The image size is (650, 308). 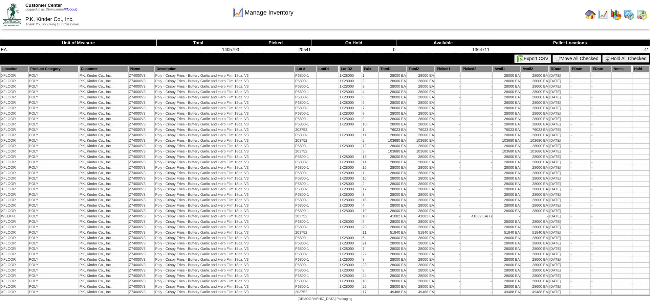 What do you see at coordinates (198, 43) in the screenshot?
I see `th: Total` at bounding box center [198, 43].